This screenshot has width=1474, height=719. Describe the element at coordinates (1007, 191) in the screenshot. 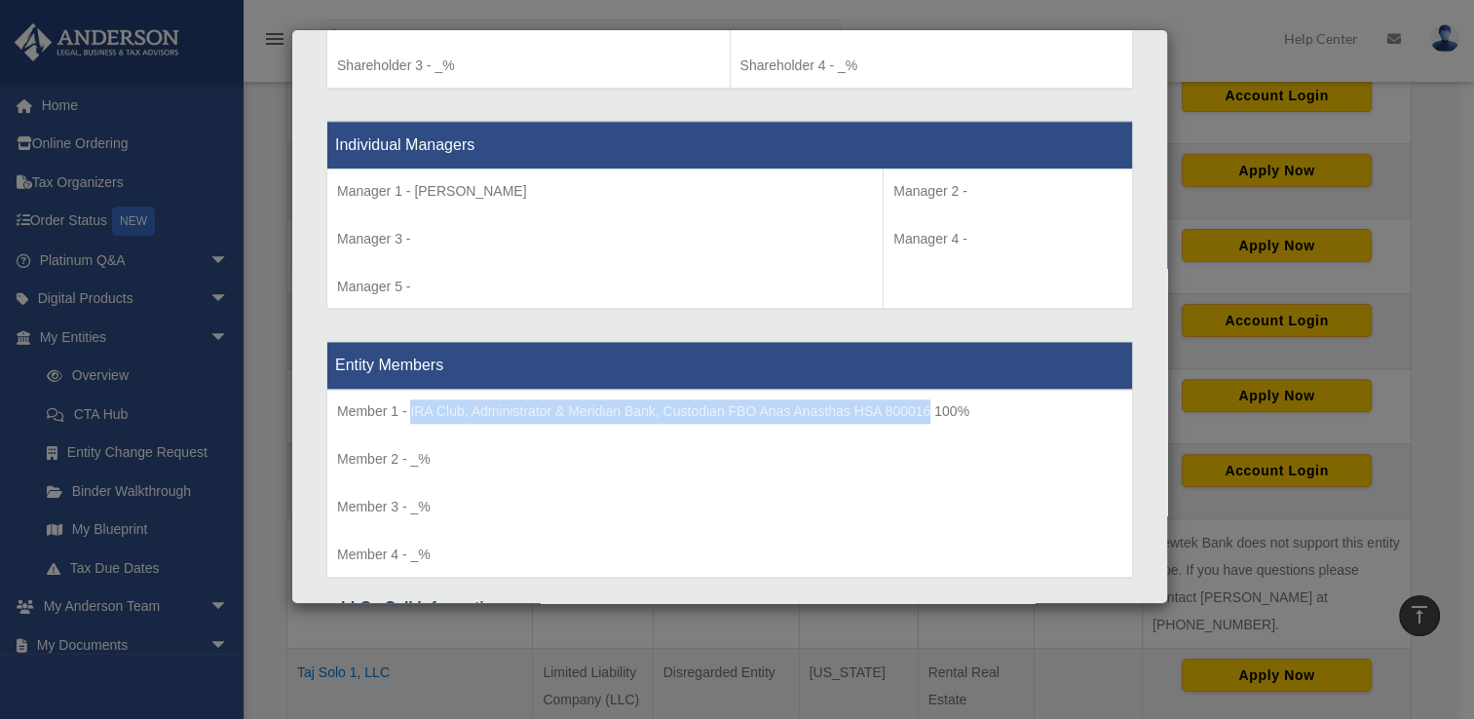

I see `p: Manager 2 -` at that location.